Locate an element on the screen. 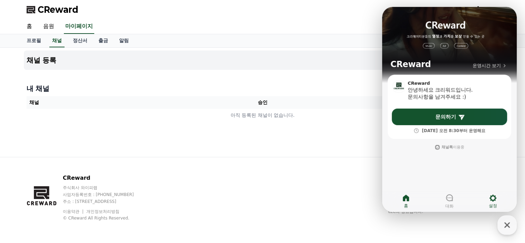 The image size is (525, 243). span: 대화 is located at coordinates (67, 199).